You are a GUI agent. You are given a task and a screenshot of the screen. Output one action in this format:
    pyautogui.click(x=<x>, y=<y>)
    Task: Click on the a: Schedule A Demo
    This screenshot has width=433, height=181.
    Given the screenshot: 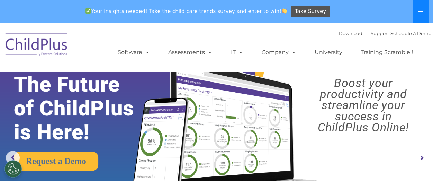 What is the action you would take?
    pyautogui.click(x=411, y=33)
    